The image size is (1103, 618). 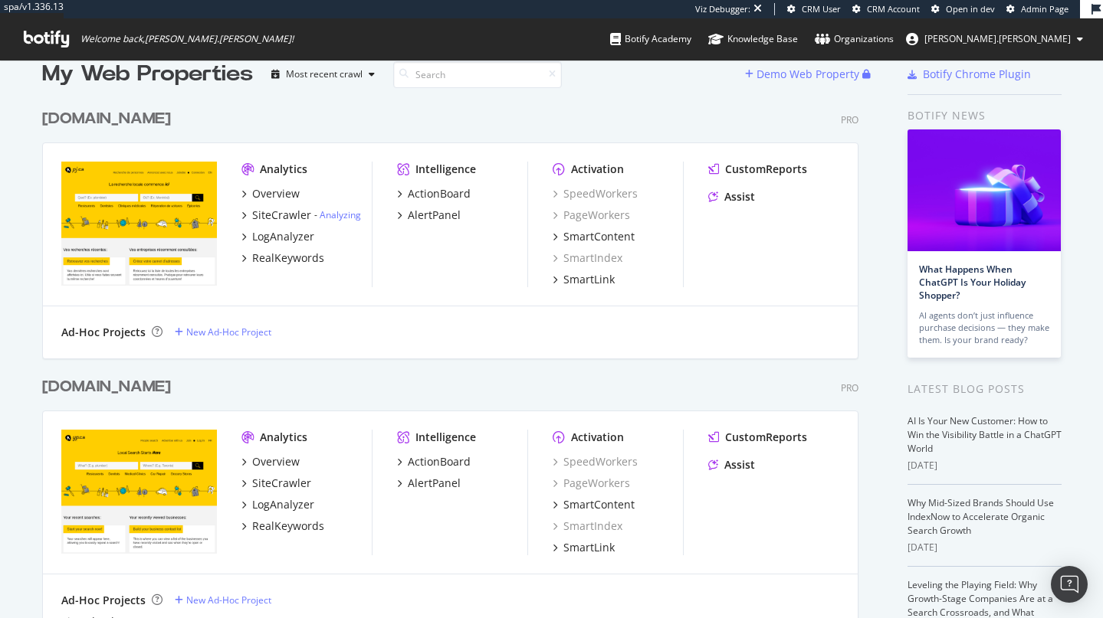 What do you see at coordinates (968, 74) in the screenshot?
I see `a: Botify Chrome Plugin` at bounding box center [968, 74].